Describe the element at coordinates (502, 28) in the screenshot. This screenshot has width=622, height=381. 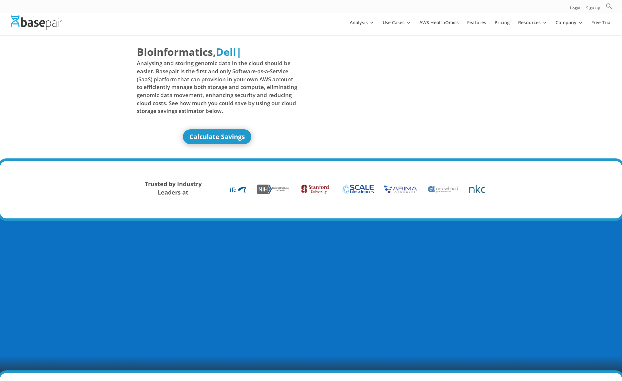
I see `a: Pricing` at that location.